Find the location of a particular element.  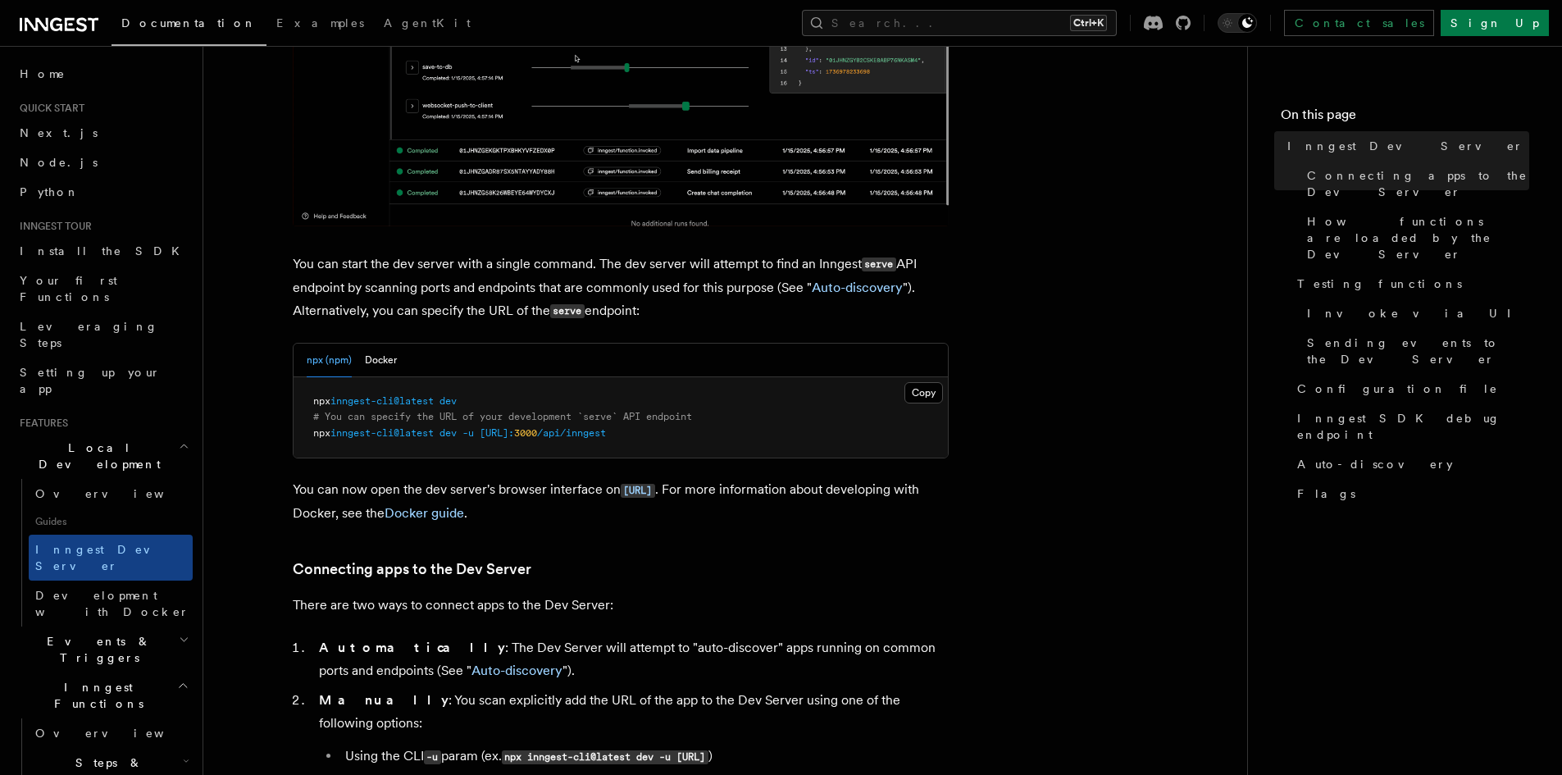

span: Local Development is located at coordinates (96, 456).